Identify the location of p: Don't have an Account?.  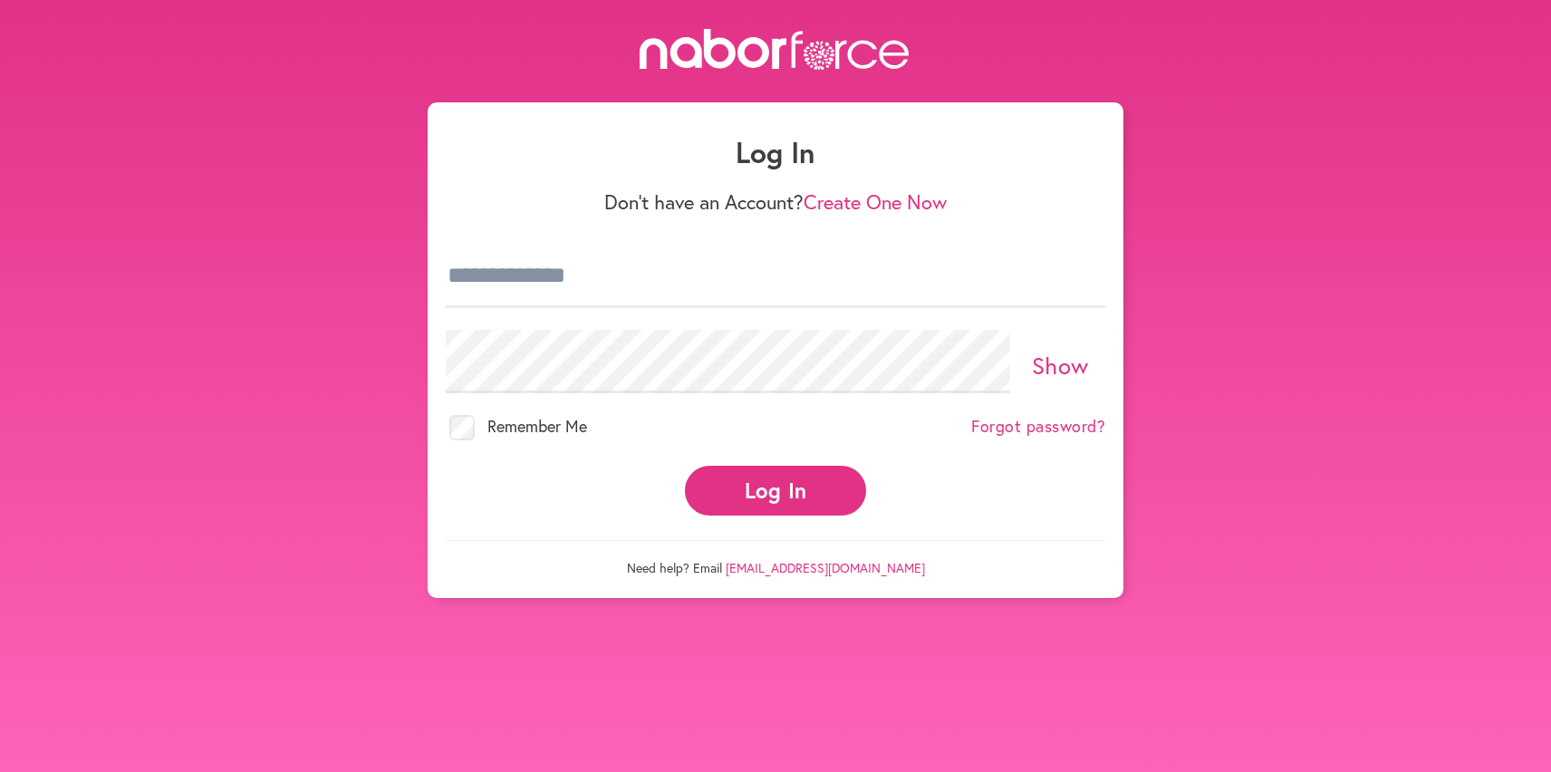
(775, 202).